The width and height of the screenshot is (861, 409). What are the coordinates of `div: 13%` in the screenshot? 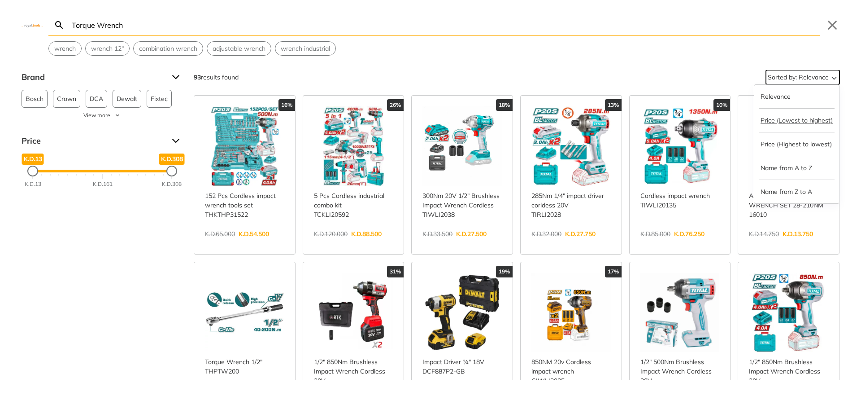 It's located at (613, 105).